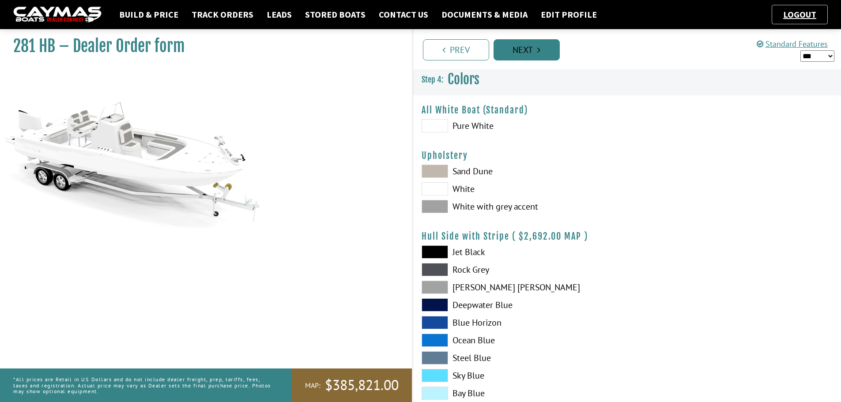  Describe the element at coordinates (519, 393) in the screenshot. I see `label: Bay Blue` at that location.